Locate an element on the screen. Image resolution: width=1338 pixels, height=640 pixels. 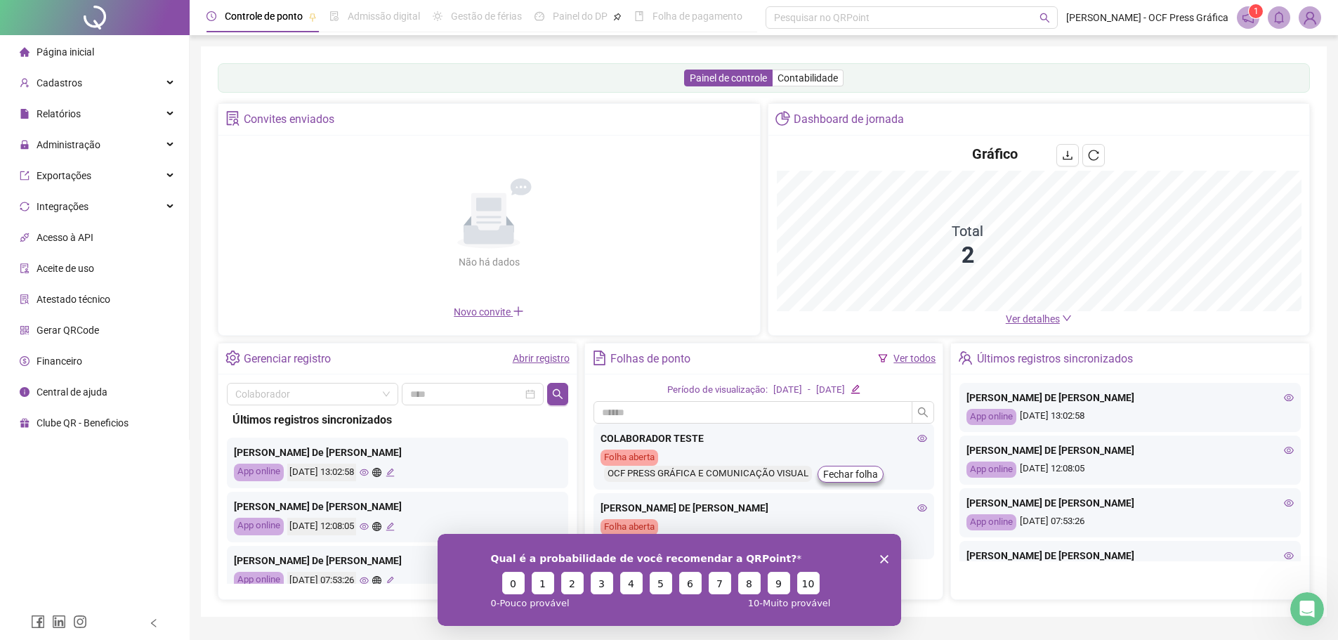
div: COLABORADOR TESTE is located at coordinates (764, 438).